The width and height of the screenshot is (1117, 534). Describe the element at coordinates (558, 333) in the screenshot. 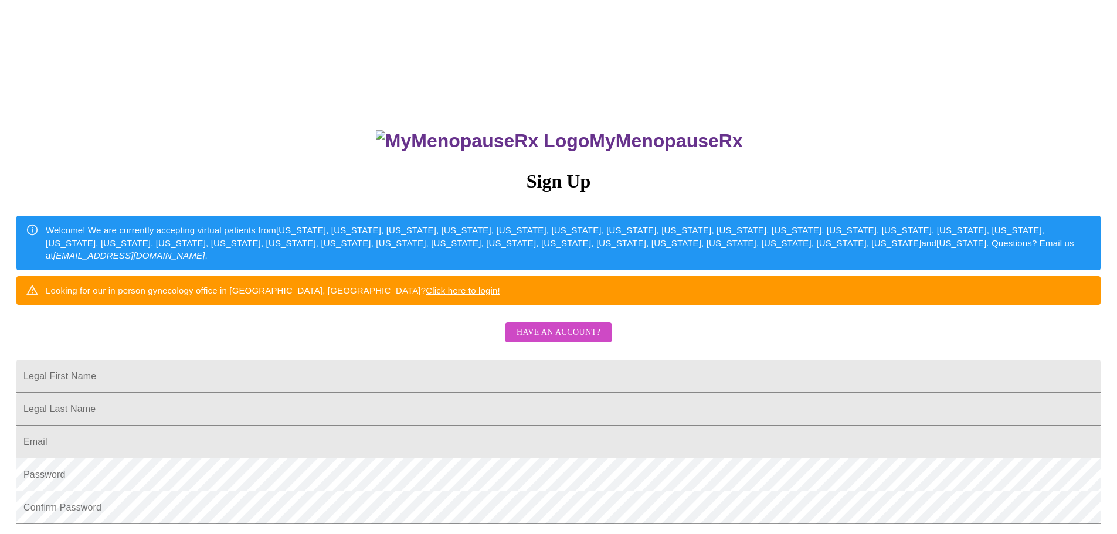

I see `button: Have an account?` at that location.